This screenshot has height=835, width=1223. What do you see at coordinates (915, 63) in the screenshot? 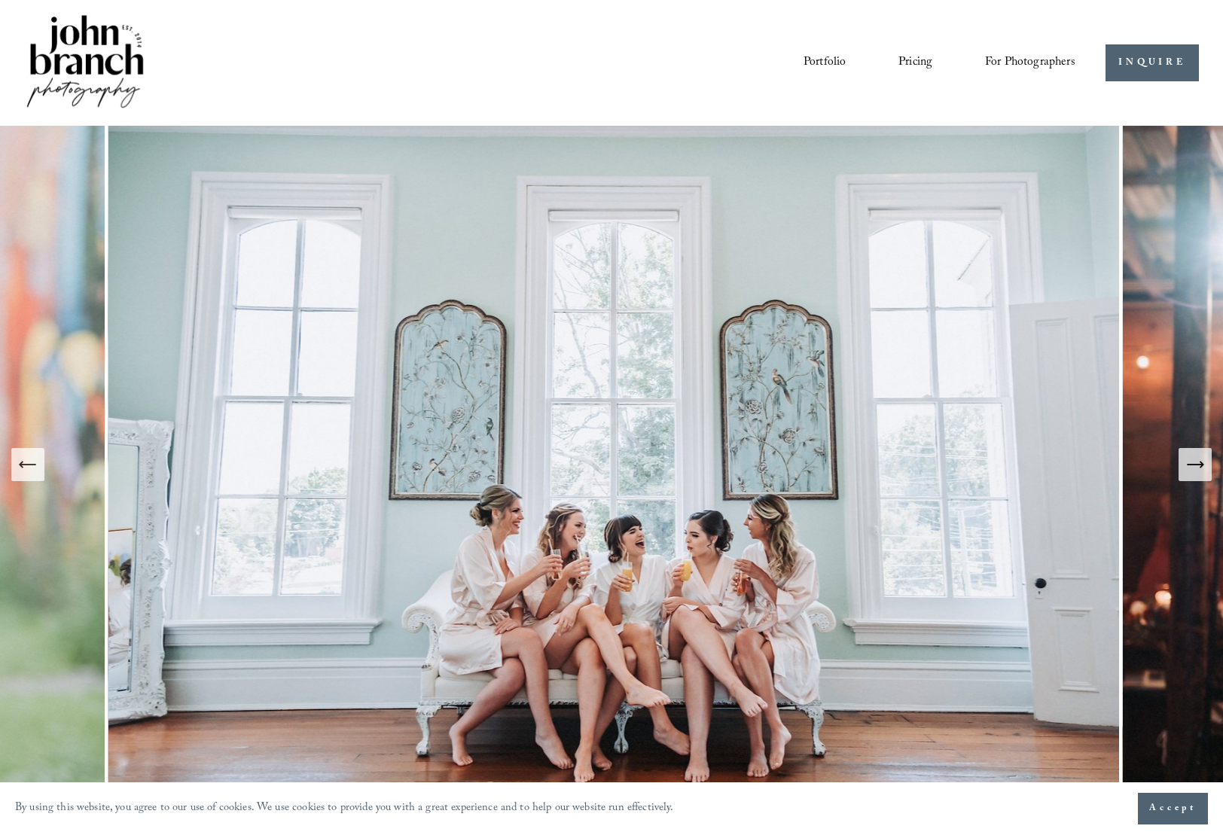
I see `a: Pricing` at bounding box center [915, 63].